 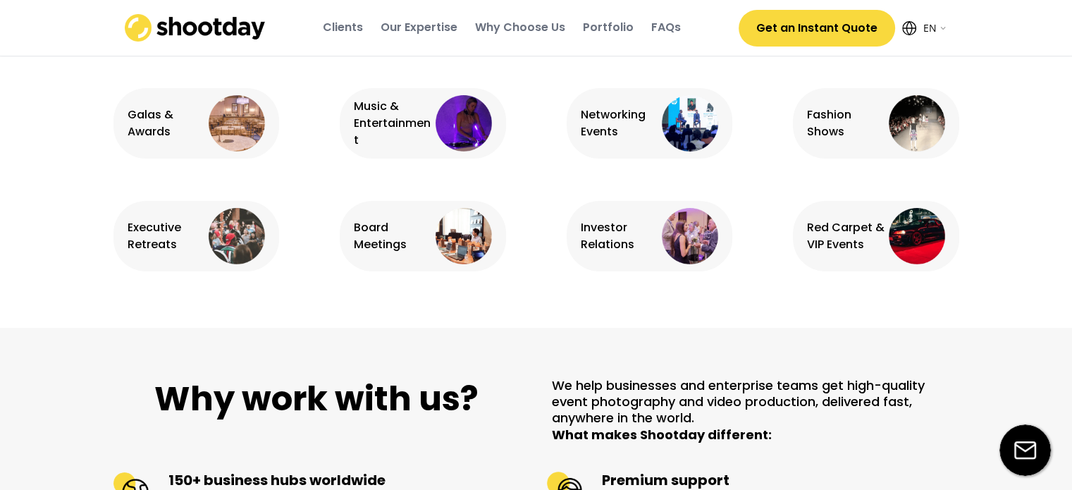 I want to click on div: Premium support, so click(x=781, y=480).